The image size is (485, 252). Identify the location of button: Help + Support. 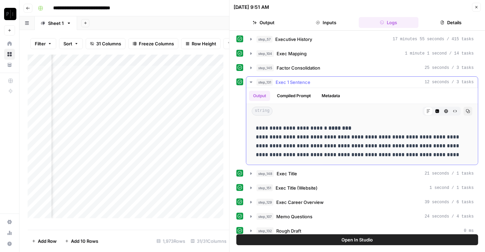
(10, 244).